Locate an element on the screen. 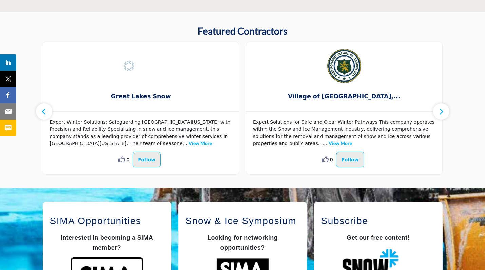 This screenshot has height=270, width=485. span: Interested in becoming a SIMA member? is located at coordinates (107, 242).